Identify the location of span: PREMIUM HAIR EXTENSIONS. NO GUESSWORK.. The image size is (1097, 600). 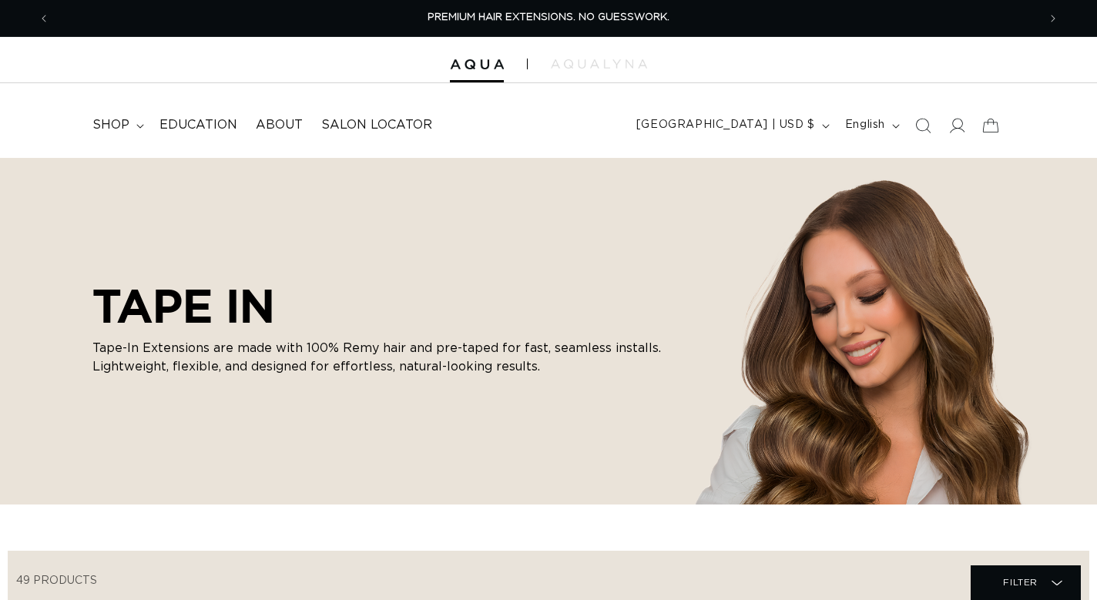
(548, 17).